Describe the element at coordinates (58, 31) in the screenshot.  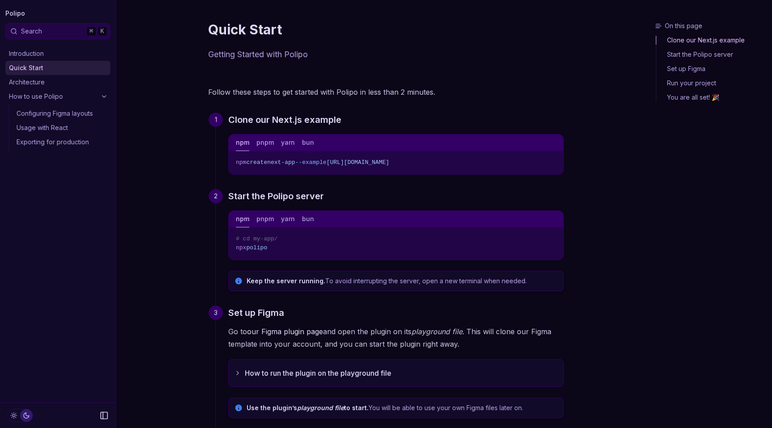
I see `button: Search⌘K` at that location.